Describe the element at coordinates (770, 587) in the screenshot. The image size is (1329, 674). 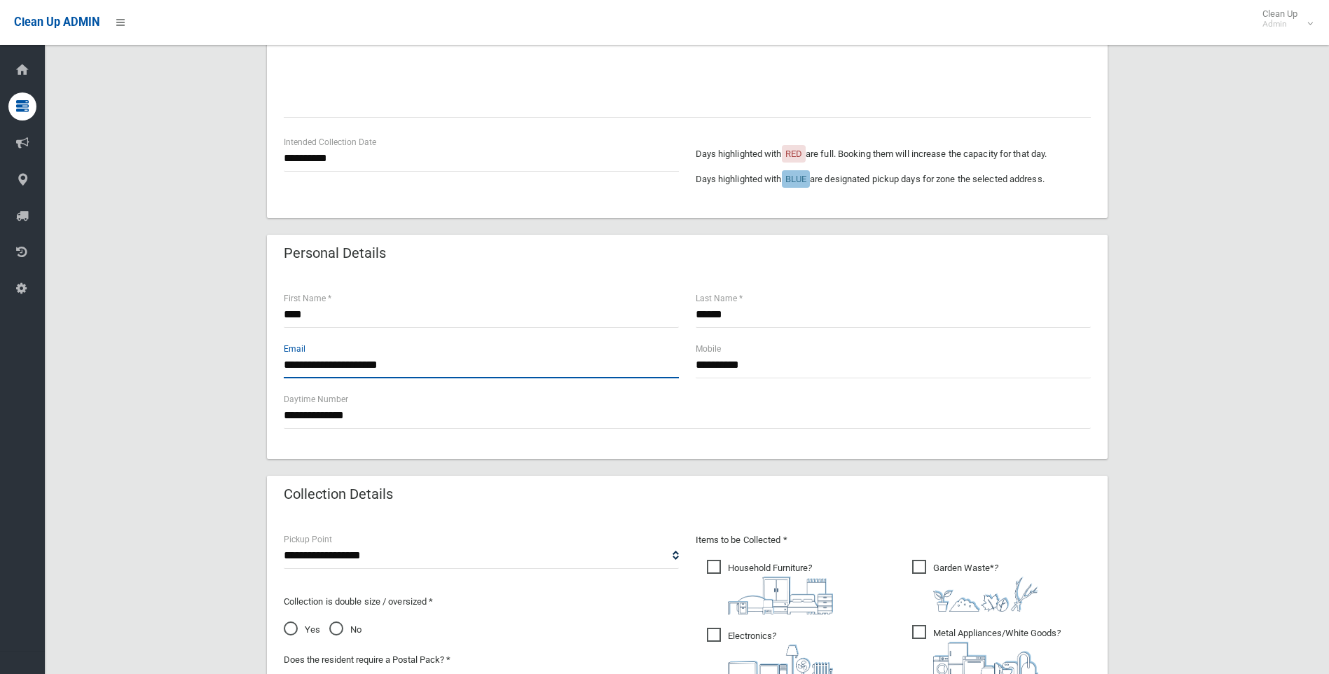
I see `span: Household Furniture` at that location.